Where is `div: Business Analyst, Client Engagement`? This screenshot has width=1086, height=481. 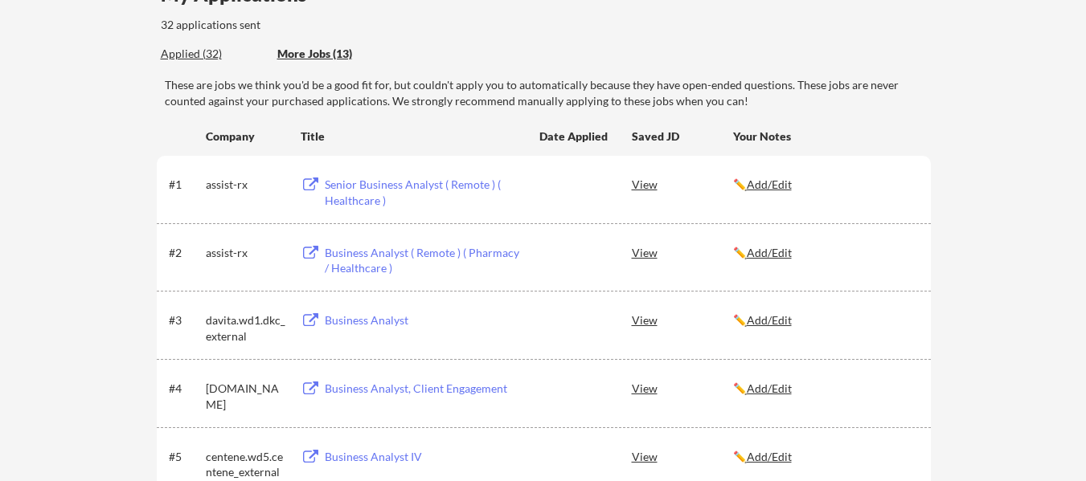
div: Business Analyst, Client Engagement is located at coordinates (424, 389).